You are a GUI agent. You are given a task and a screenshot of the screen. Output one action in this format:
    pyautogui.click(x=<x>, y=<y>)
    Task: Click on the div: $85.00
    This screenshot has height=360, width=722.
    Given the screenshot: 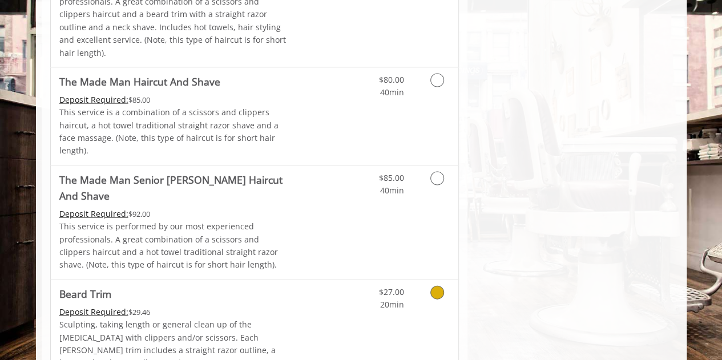 What is the action you would take?
    pyautogui.click(x=174, y=100)
    